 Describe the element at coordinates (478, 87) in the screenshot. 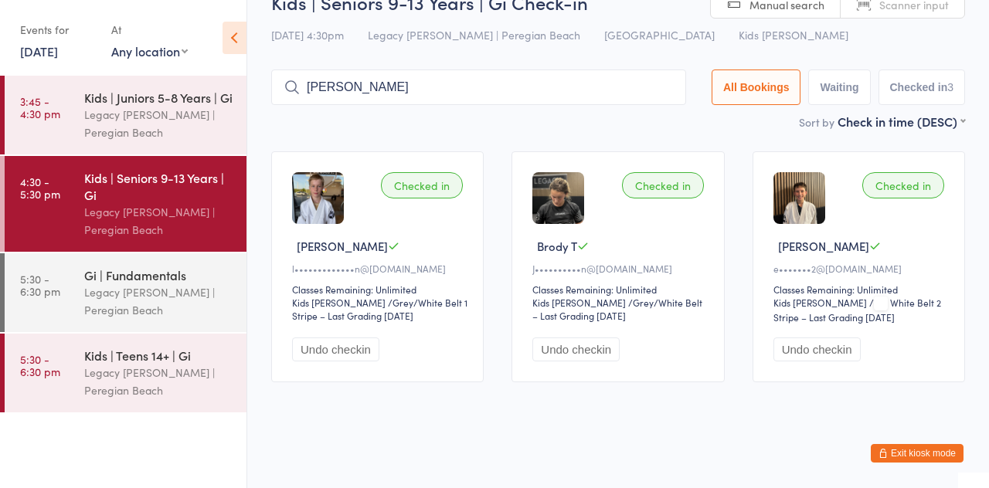

I see `input: Search` at that location.